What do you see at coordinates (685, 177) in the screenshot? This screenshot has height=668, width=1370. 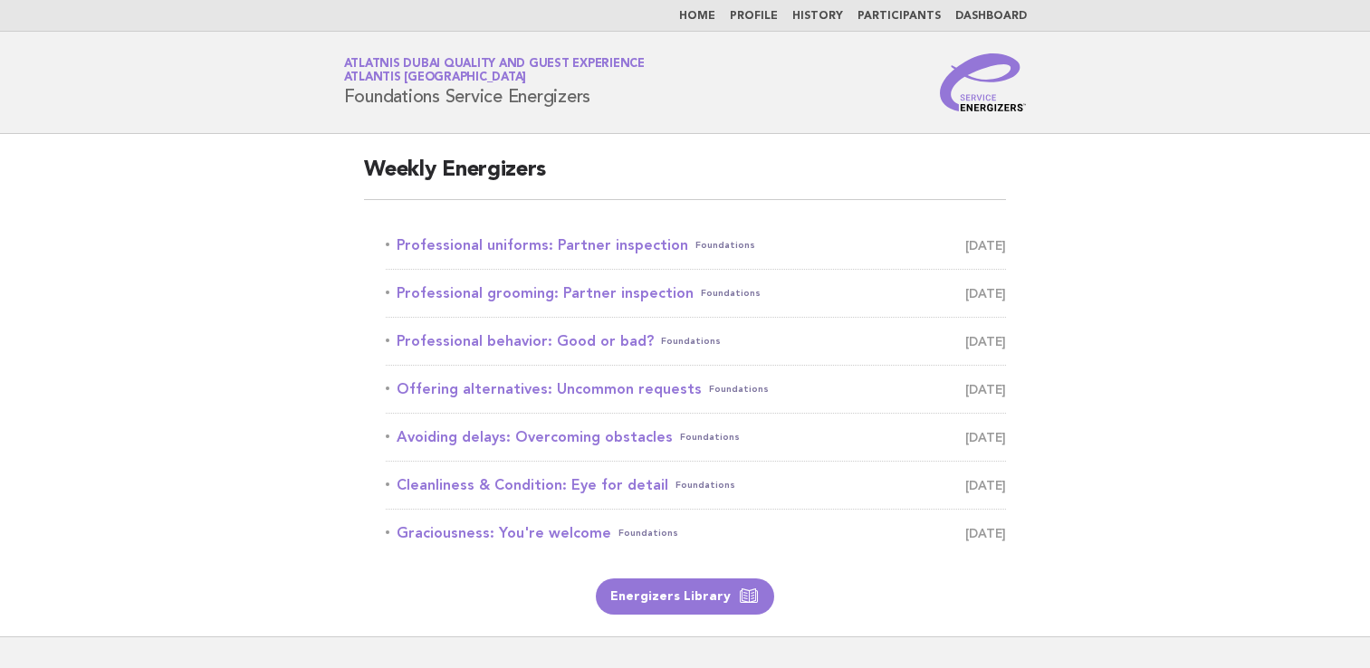 I see `h2: Weekly Energizers` at bounding box center [685, 177].